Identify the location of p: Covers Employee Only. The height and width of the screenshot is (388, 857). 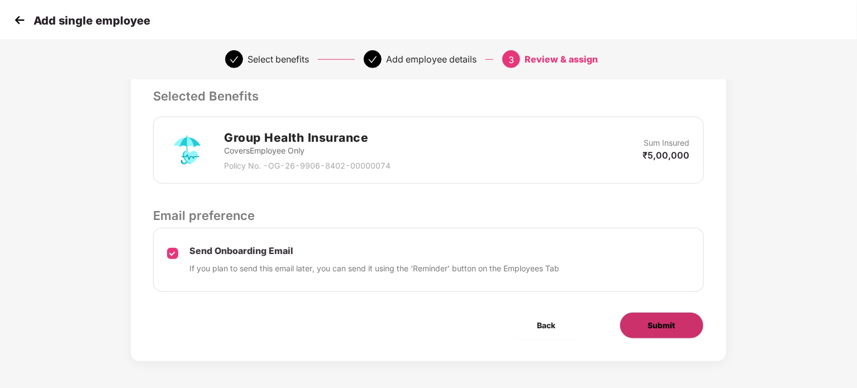
(307, 151).